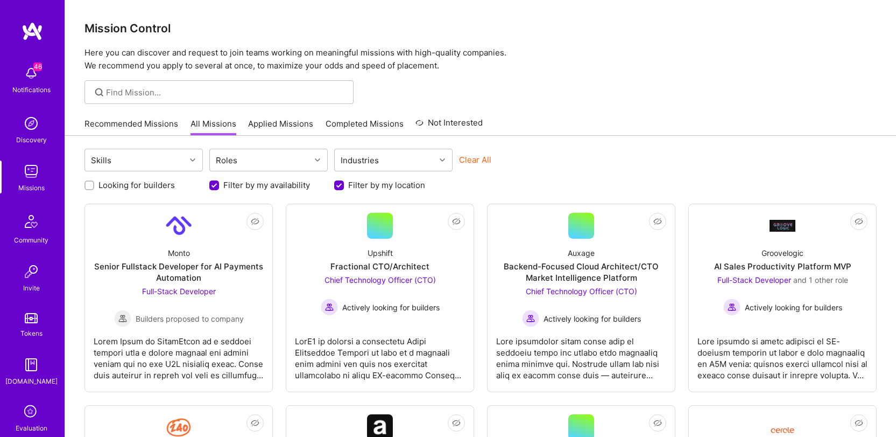 The width and height of the screenshot is (896, 437). What do you see at coordinates (31, 123) in the screenshot?
I see `img: discovery` at bounding box center [31, 123].